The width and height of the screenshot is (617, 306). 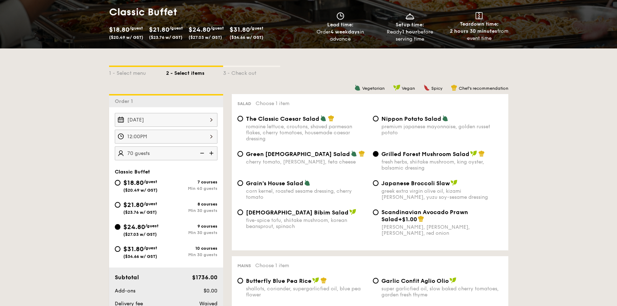 I want to click on div: 8 courses, so click(x=192, y=204).